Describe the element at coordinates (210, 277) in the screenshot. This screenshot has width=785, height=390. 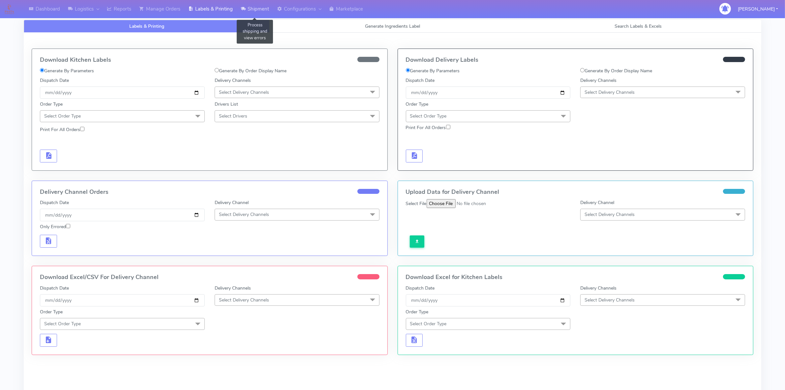
I see `h4: Download Excel/CSV For Delivery Channel` at that location.